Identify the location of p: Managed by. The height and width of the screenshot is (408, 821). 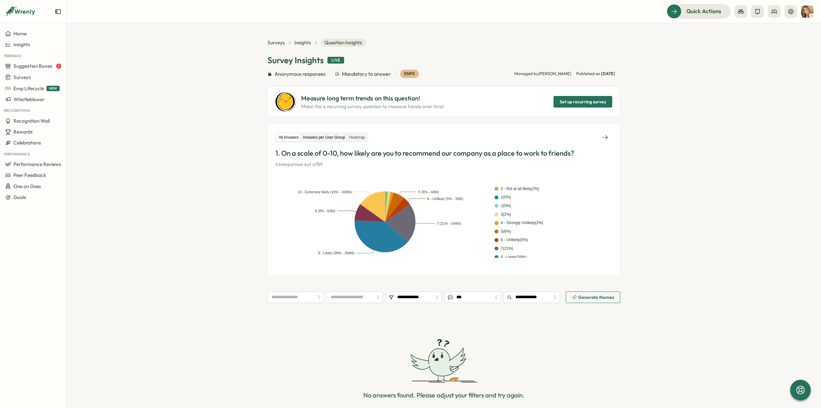
(543, 74).